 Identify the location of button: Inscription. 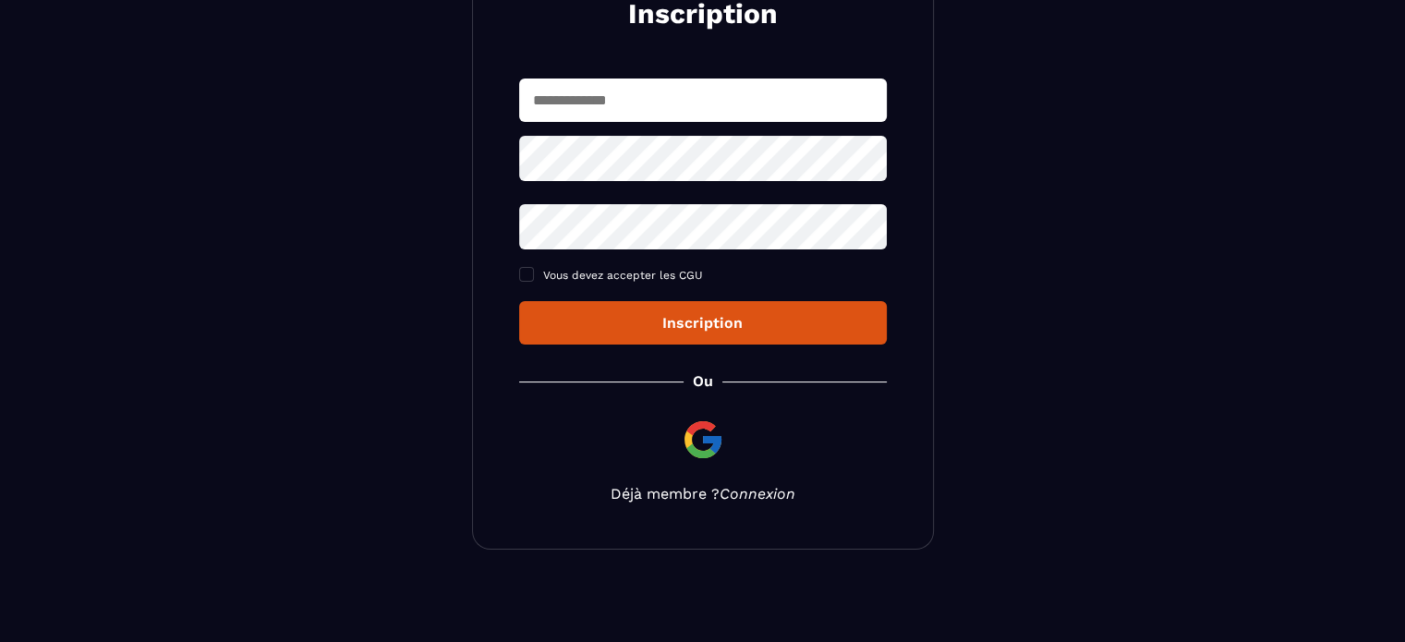
(703, 322).